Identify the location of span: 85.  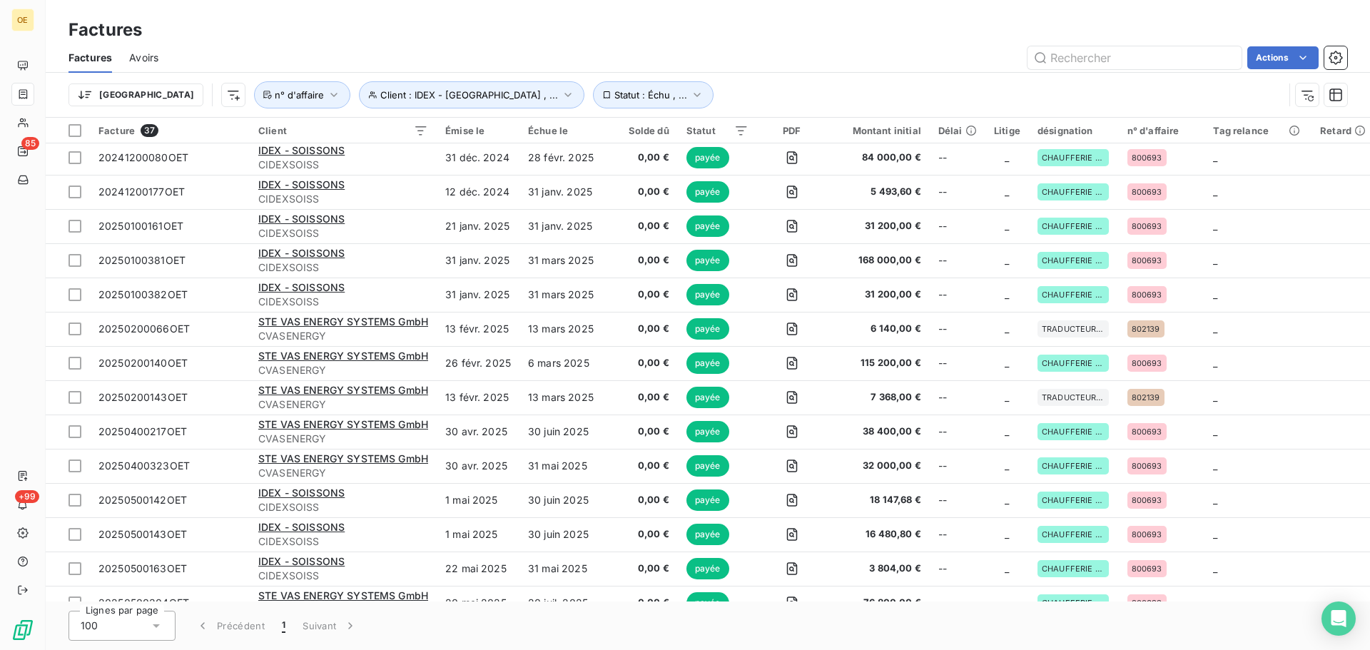
(30, 143).